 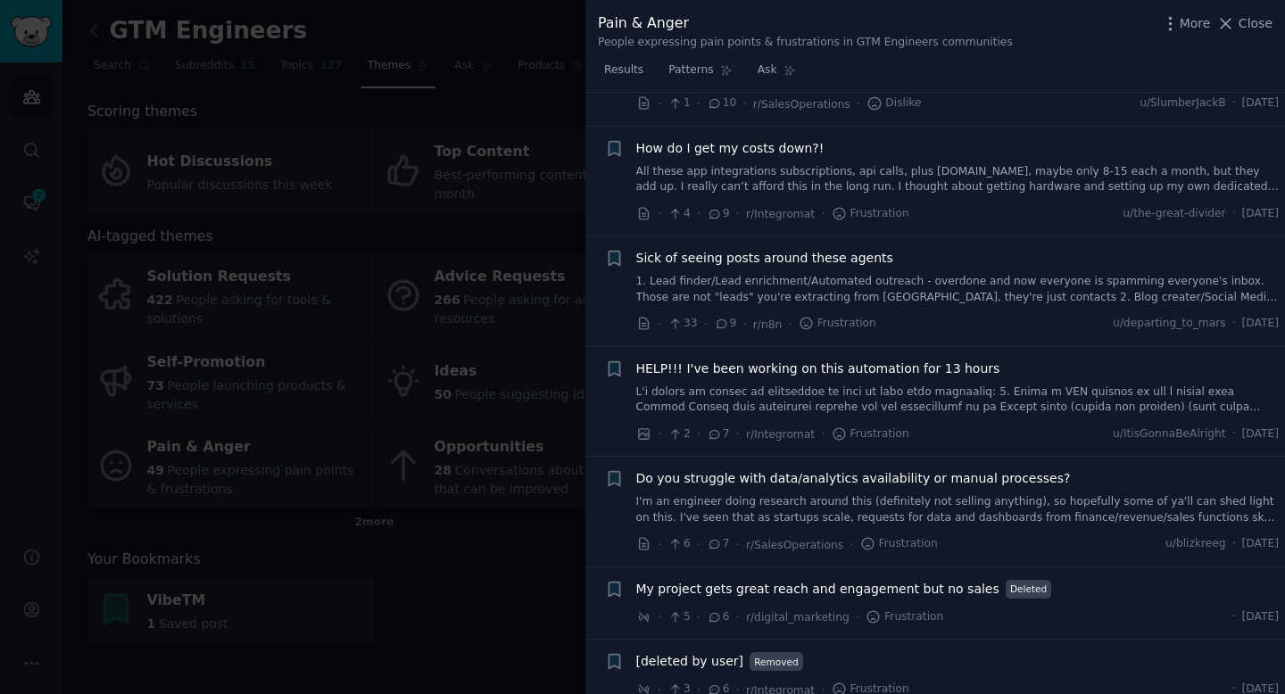 What do you see at coordinates (1195, 23) in the screenshot?
I see `span: More` at bounding box center [1195, 23].